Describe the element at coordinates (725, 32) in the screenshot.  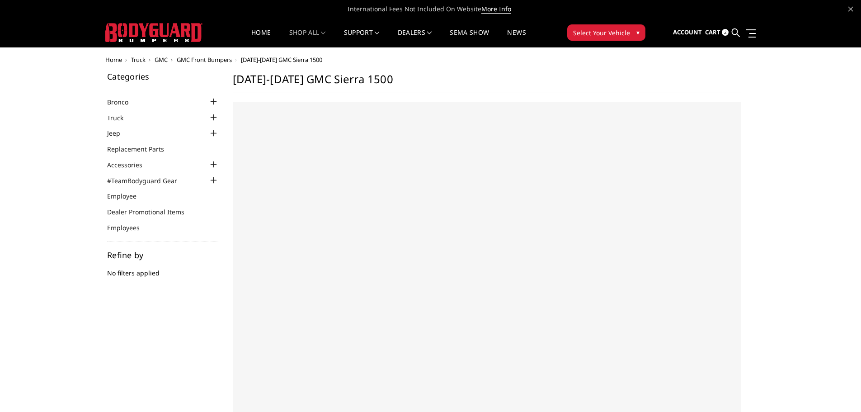
I see `span: 2` at that location.